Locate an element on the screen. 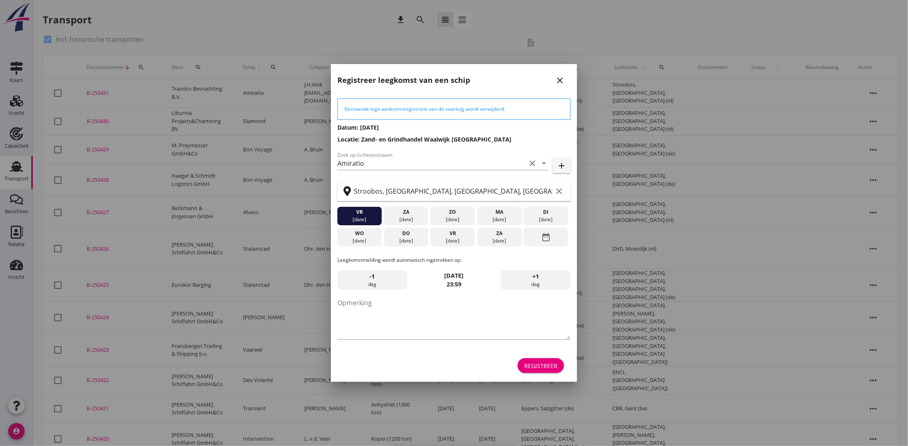 Image resolution: width=908 pixels, height=446 pixels. i: add is located at coordinates (562, 166).